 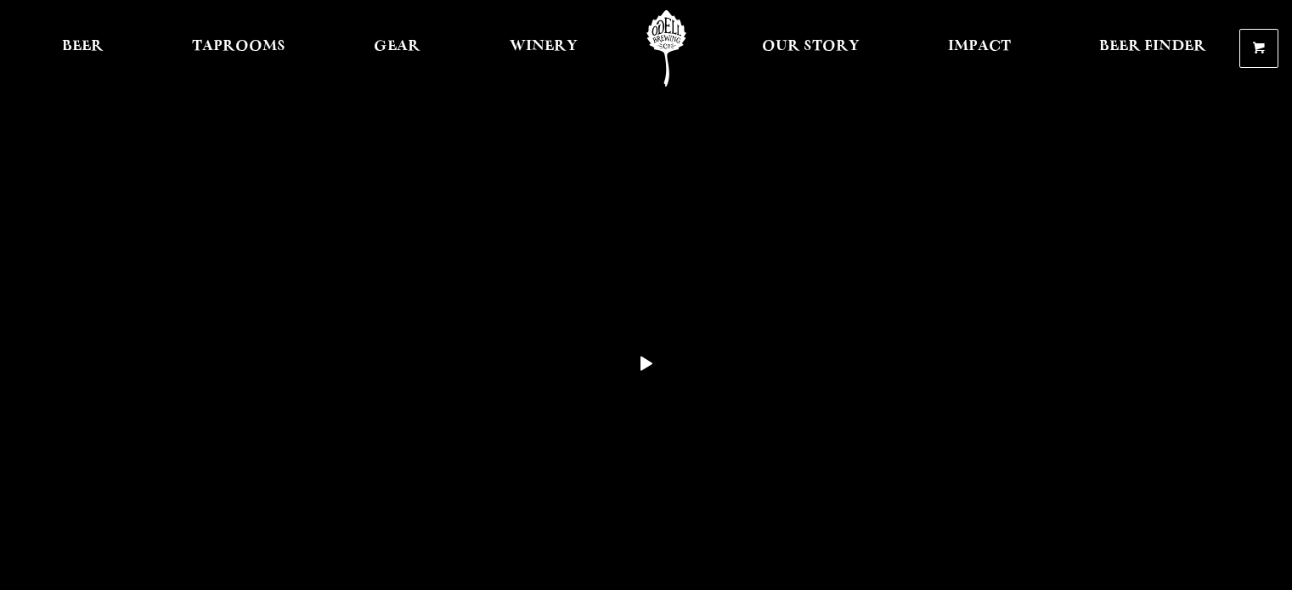 I want to click on a: Beer, so click(x=82, y=48).